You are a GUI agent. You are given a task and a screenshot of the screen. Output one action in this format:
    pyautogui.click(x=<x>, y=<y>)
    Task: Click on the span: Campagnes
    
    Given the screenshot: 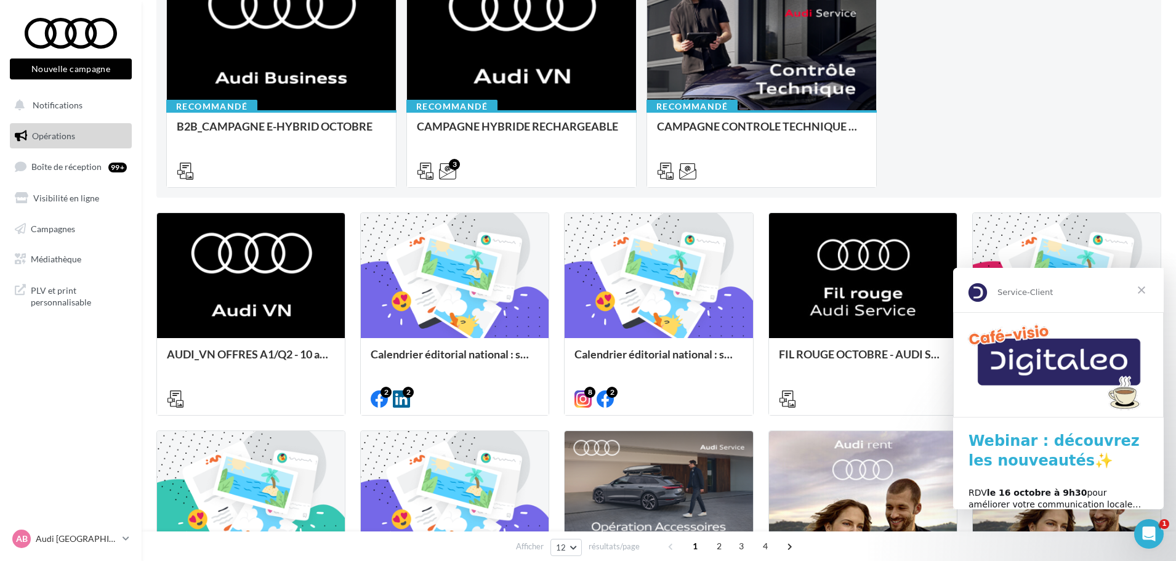 What is the action you would take?
    pyautogui.click(x=53, y=228)
    